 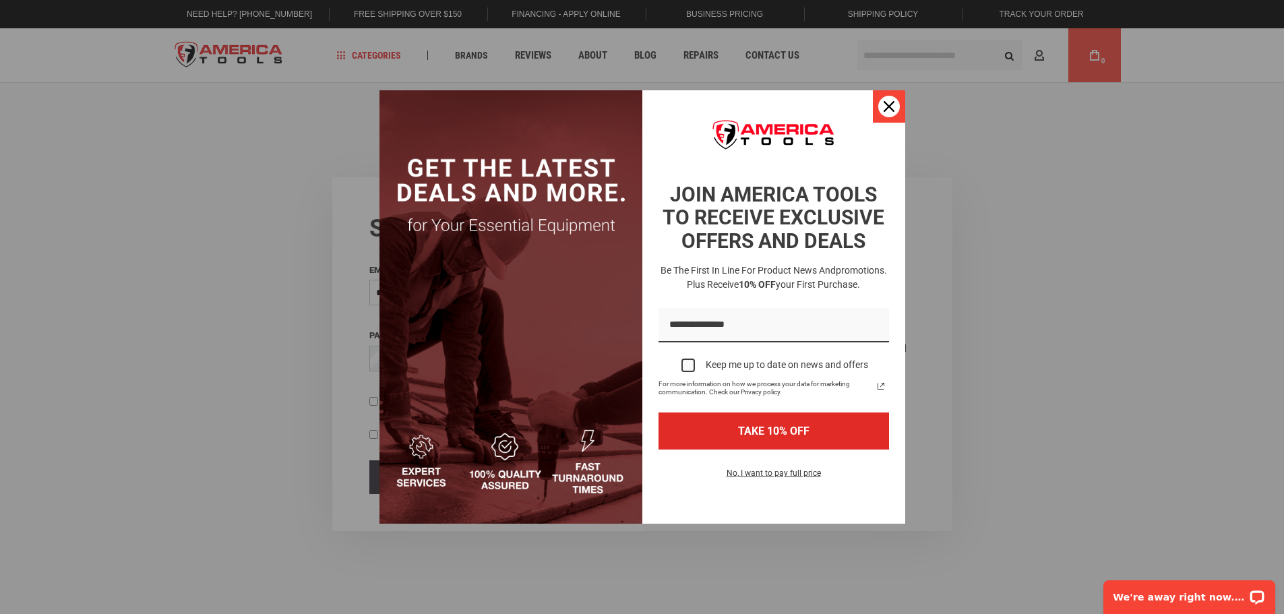 What do you see at coordinates (787, 365) in the screenshot?
I see `div: Keep me up to date on news and offers` at bounding box center [787, 365].